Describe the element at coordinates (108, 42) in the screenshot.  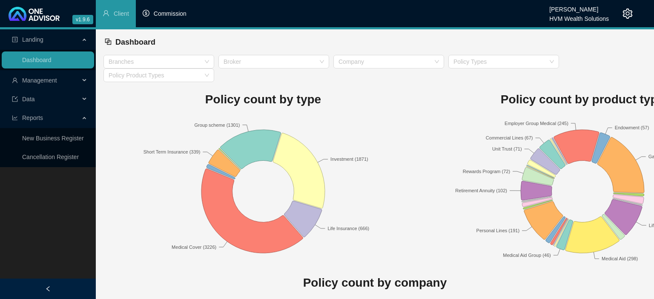
I see `span: block` at that location.